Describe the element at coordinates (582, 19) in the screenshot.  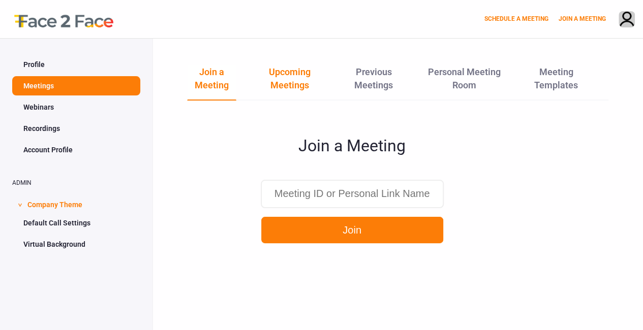
I see `a: JOIN A MEETING` at that location.